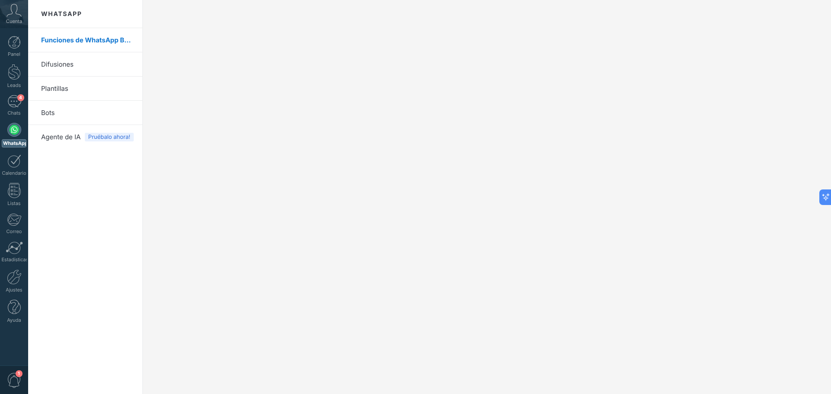  Describe the element at coordinates (14, 232) in the screenshot. I see `div: Correo` at that location.